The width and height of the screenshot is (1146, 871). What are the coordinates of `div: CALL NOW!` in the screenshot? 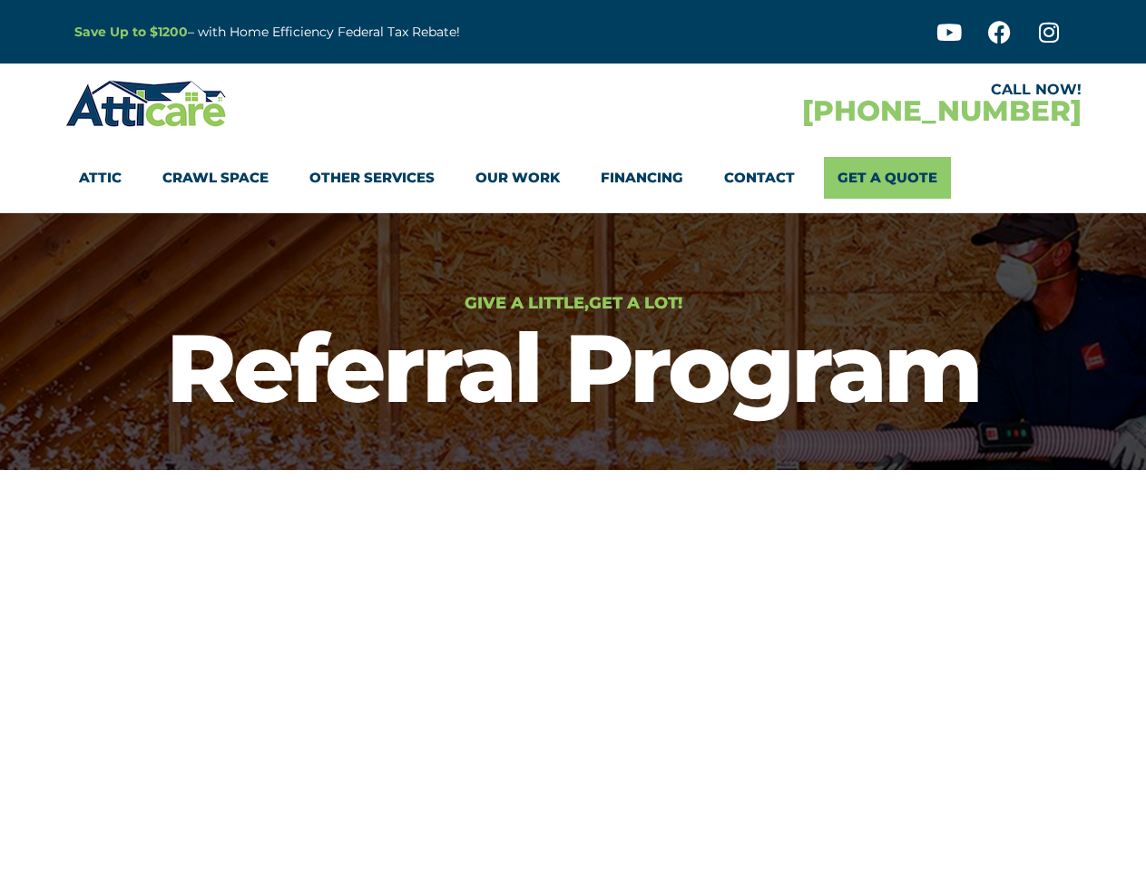 It's located at (827, 90).